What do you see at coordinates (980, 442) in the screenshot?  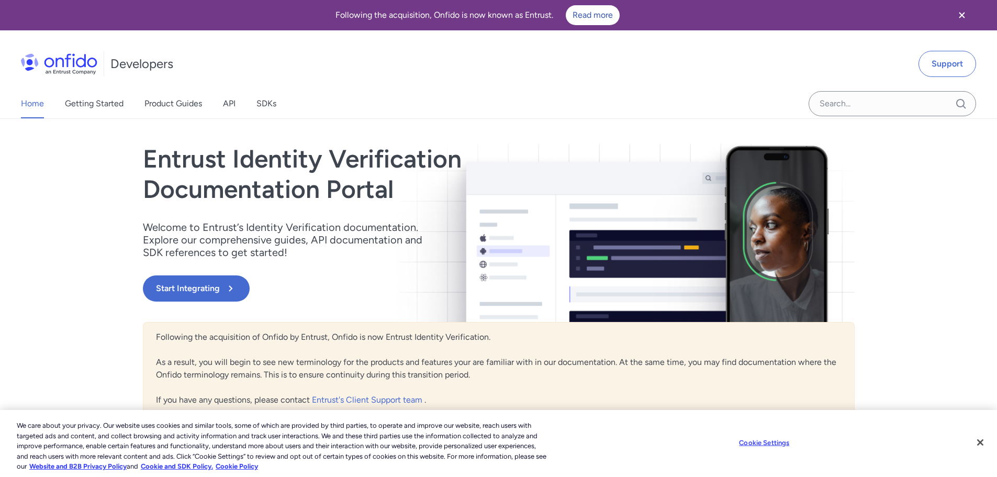 I see `button: Close` at bounding box center [980, 442].